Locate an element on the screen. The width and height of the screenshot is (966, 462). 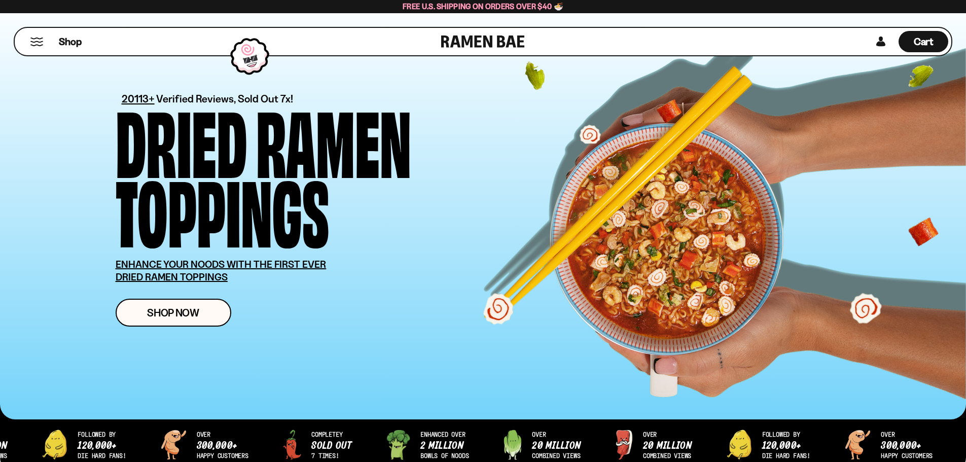
span: Cart is located at coordinates (923, 42).